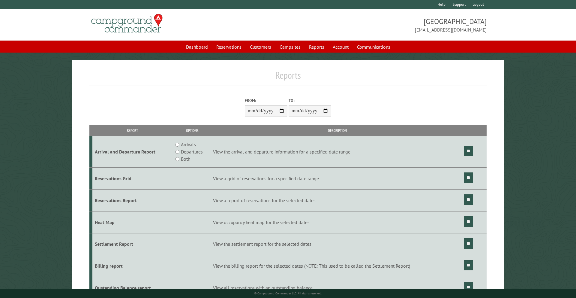  Describe the element at coordinates (317, 47) in the screenshot. I see `a: Reports` at that location.